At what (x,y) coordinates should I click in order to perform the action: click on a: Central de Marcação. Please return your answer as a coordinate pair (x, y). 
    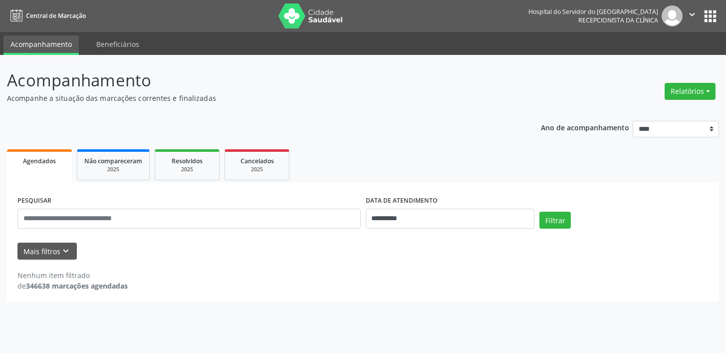
    Looking at the image, I should click on (46, 15).